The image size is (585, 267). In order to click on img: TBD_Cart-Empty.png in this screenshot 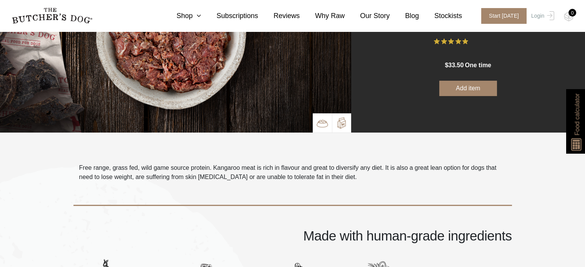, I will do `click(568, 17)`.